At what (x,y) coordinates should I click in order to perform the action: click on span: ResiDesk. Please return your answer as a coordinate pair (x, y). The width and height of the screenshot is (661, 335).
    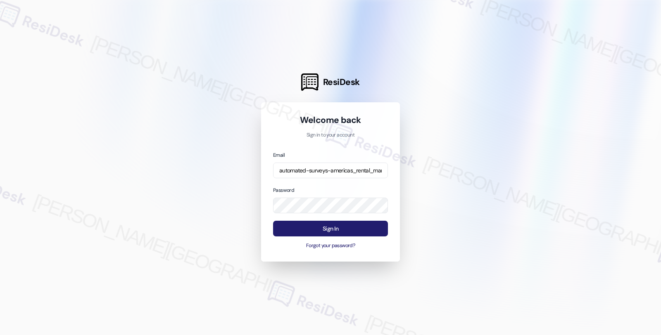
    Looking at the image, I should click on (341, 82).